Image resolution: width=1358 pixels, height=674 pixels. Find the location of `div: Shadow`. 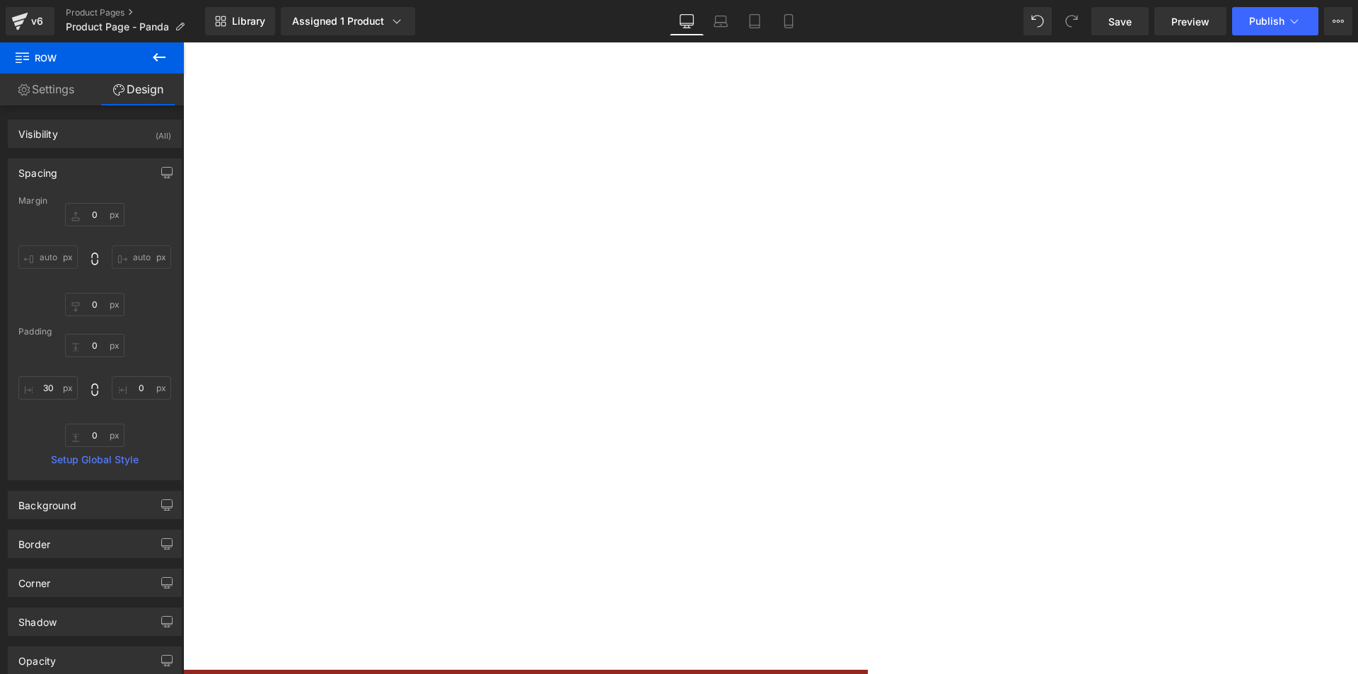

div: Shadow is located at coordinates (37, 618).